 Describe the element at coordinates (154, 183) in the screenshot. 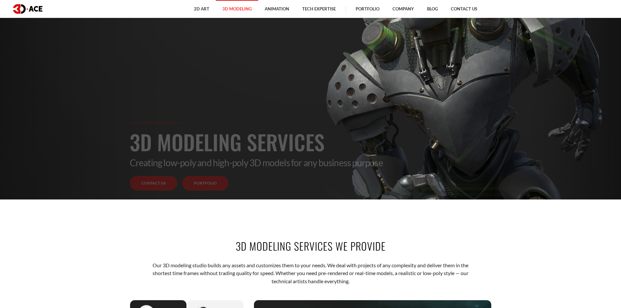

I see `a: Contact us` at that location.